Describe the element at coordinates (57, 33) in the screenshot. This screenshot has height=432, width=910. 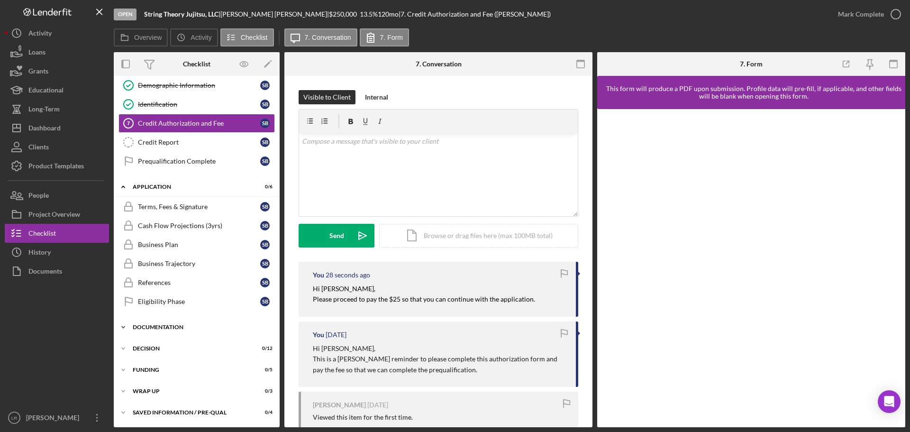
I see `a: Activity` at that location.